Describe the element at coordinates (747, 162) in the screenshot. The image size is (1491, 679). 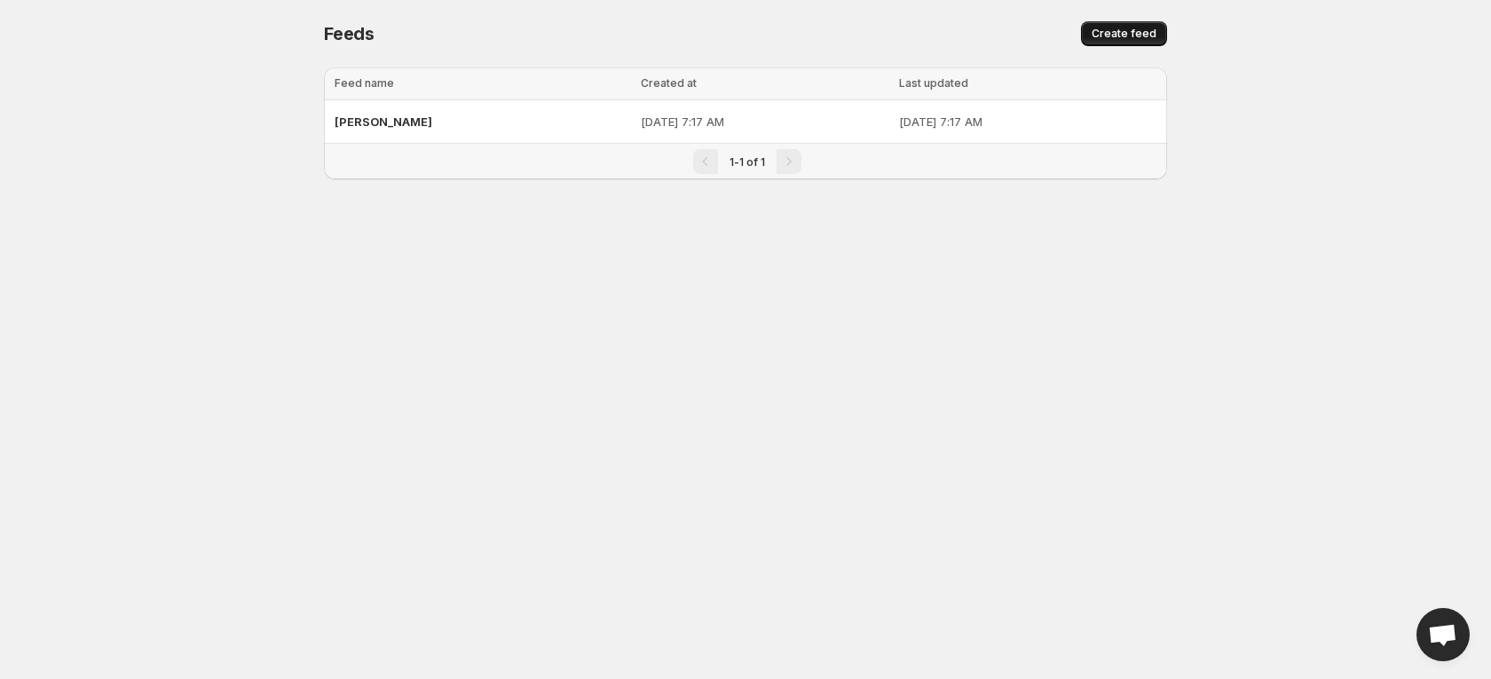
I see `span: 1-1 of 1` at that location.